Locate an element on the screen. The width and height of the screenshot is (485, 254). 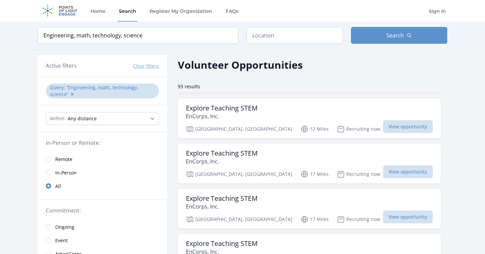
span: All is located at coordinates (58, 186).